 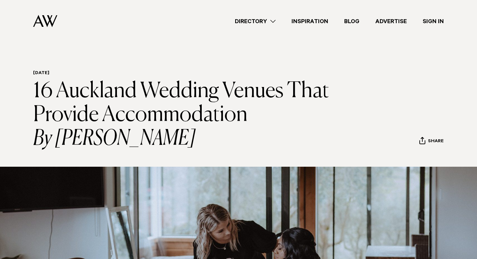 What do you see at coordinates (255, 21) in the screenshot?
I see `a: Directory` at bounding box center [255, 21].